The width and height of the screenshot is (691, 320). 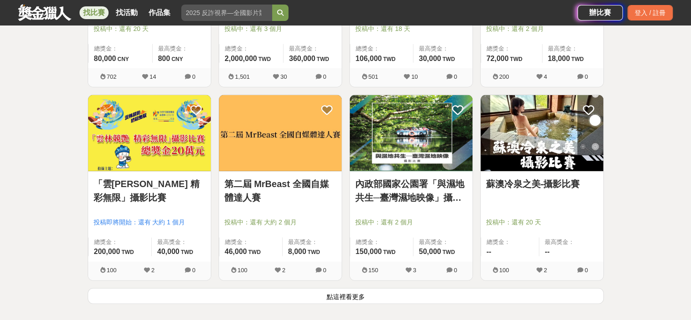 What do you see at coordinates (411, 190) in the screenshot?
I see `a: 內政部國家公園署「與濕地共生─臺灣濕地映像」攝影比賽` at bounding box center [411, 190].